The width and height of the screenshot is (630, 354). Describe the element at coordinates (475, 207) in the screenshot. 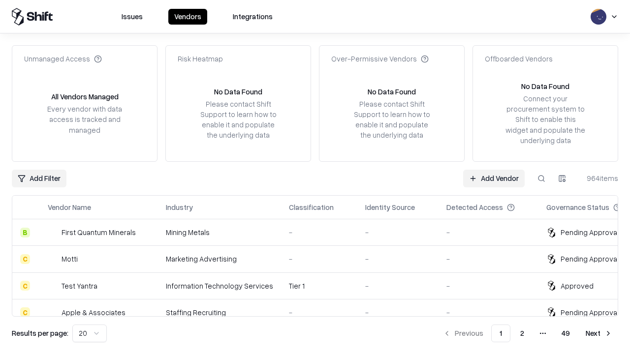

I see `div: Detected Access` at that location.